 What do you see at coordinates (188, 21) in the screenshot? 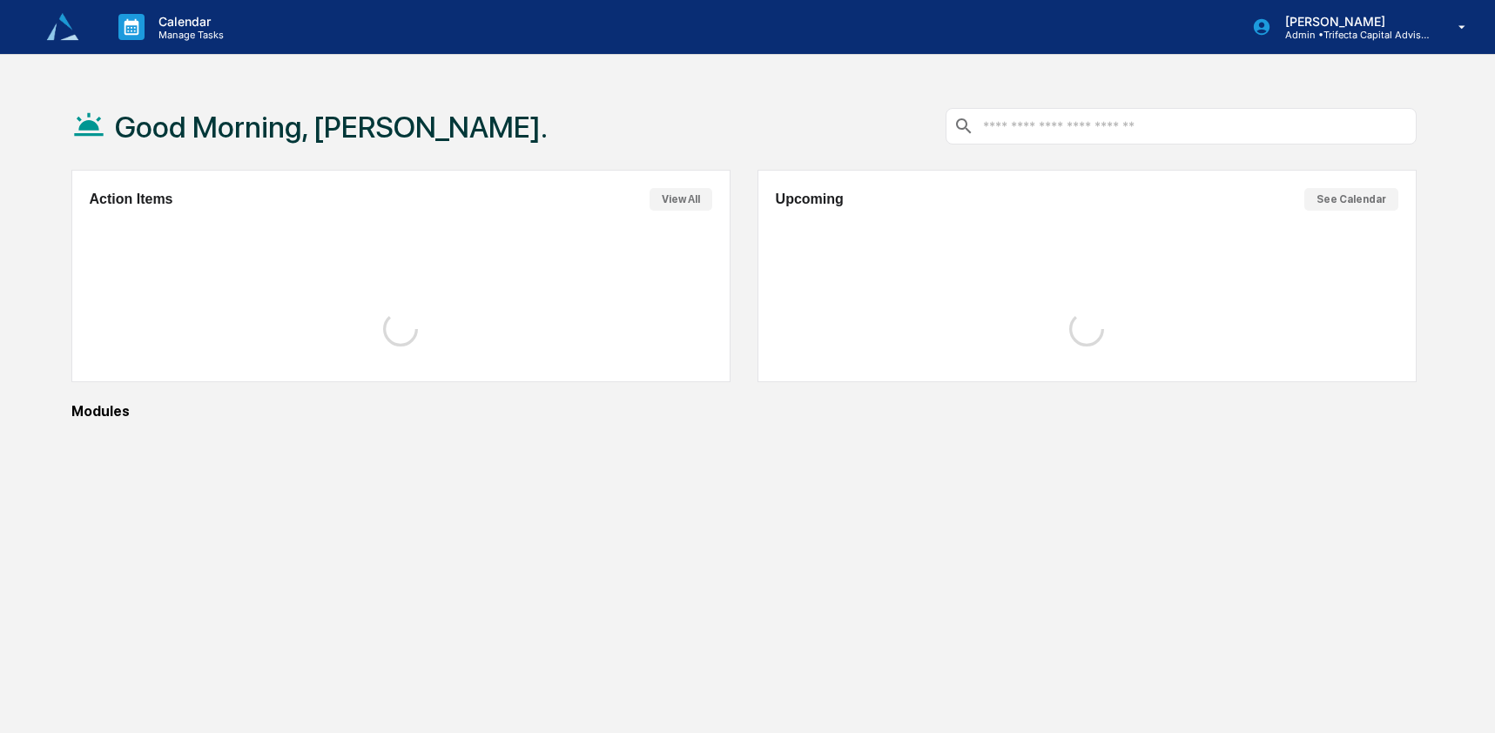
I see `p: Calendar` at bounding box center [188, 21].